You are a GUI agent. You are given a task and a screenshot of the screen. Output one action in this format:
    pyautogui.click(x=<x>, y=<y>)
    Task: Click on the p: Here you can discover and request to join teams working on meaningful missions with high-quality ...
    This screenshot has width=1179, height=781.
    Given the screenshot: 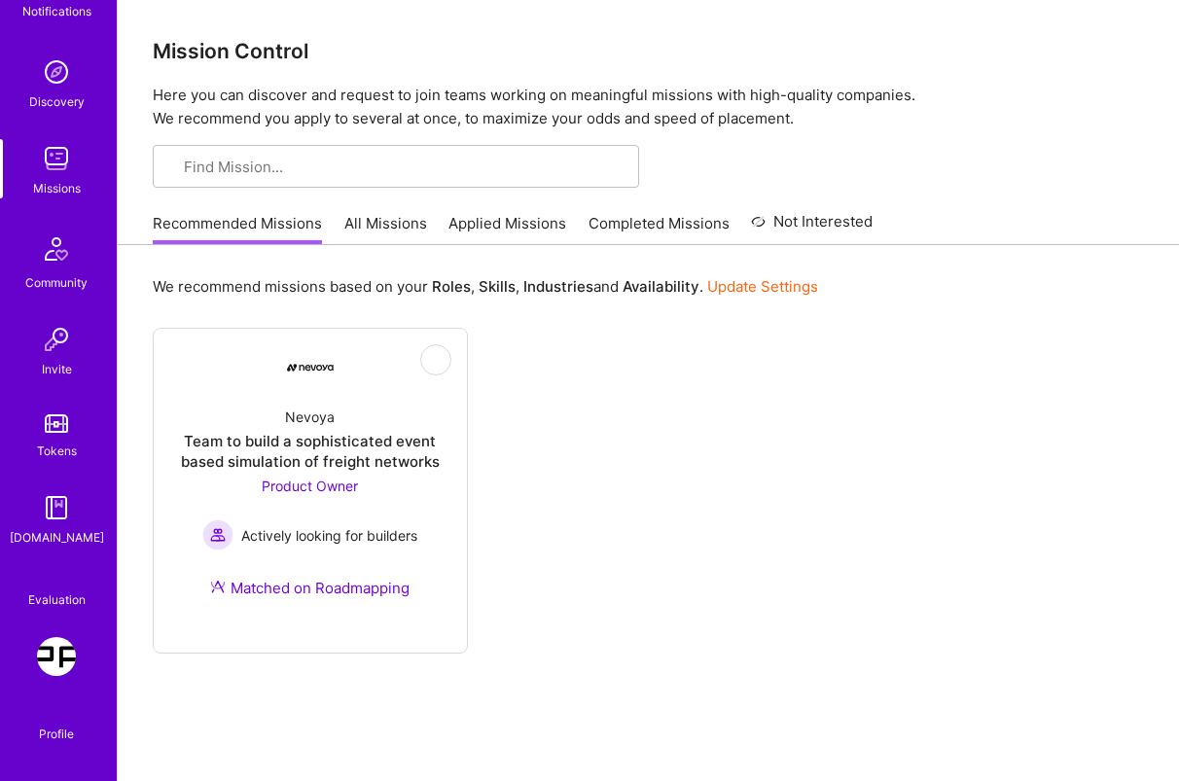 What is the action you would take?
    pyautogui.click(x=648, y=107)
    